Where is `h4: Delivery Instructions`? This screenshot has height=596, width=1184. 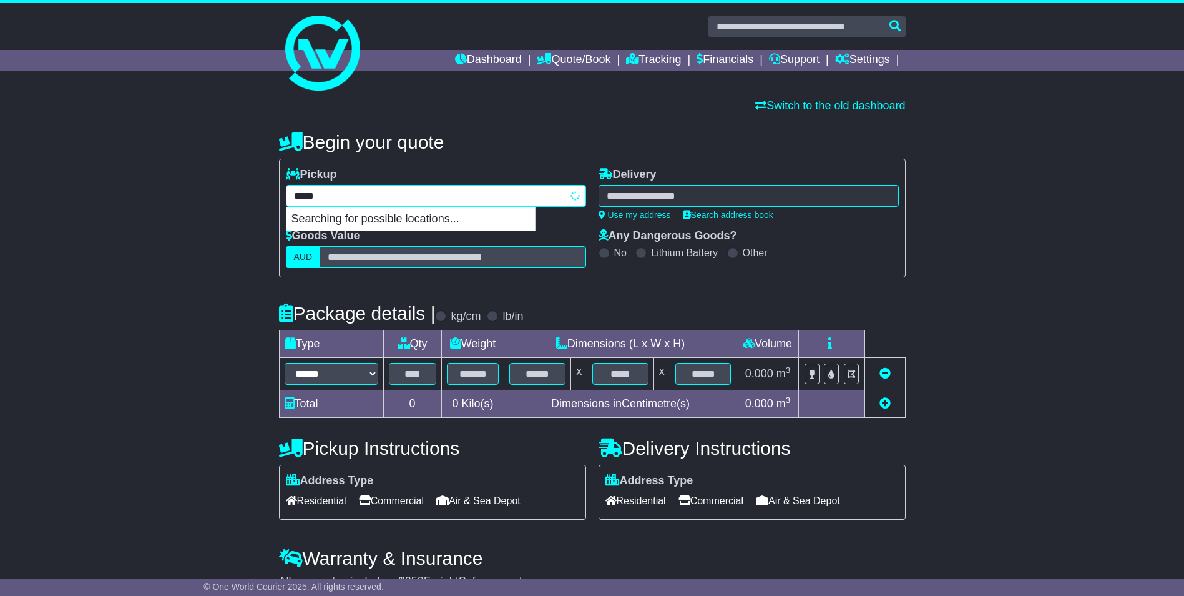
h4: Delivery Instructions is located at coordinates (752, 448).